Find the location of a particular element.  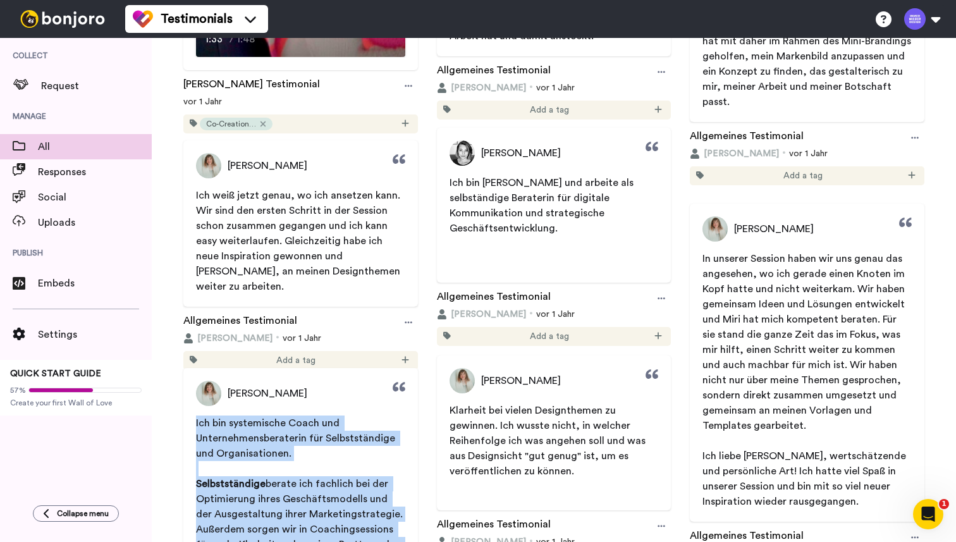

span: Ich bin systemische Coach und Unternehmensberaterin für Selbstständige und Organisationen. is located at coordinates (297, 438).